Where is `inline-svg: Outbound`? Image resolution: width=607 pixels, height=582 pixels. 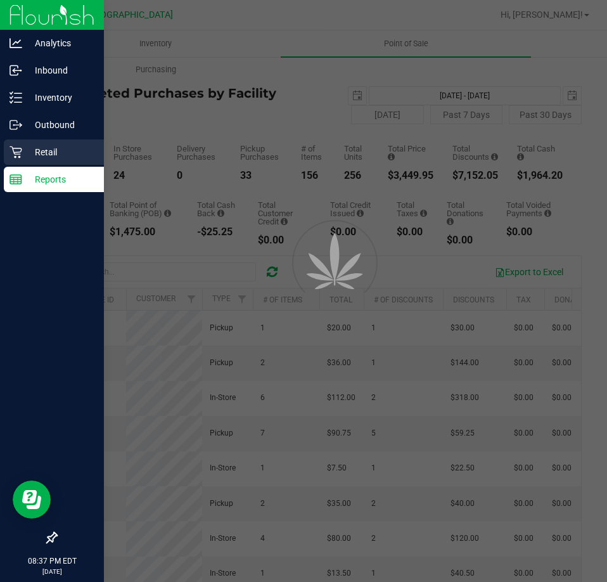
inline-svg: Outbound is located at coordinates (16, 125).